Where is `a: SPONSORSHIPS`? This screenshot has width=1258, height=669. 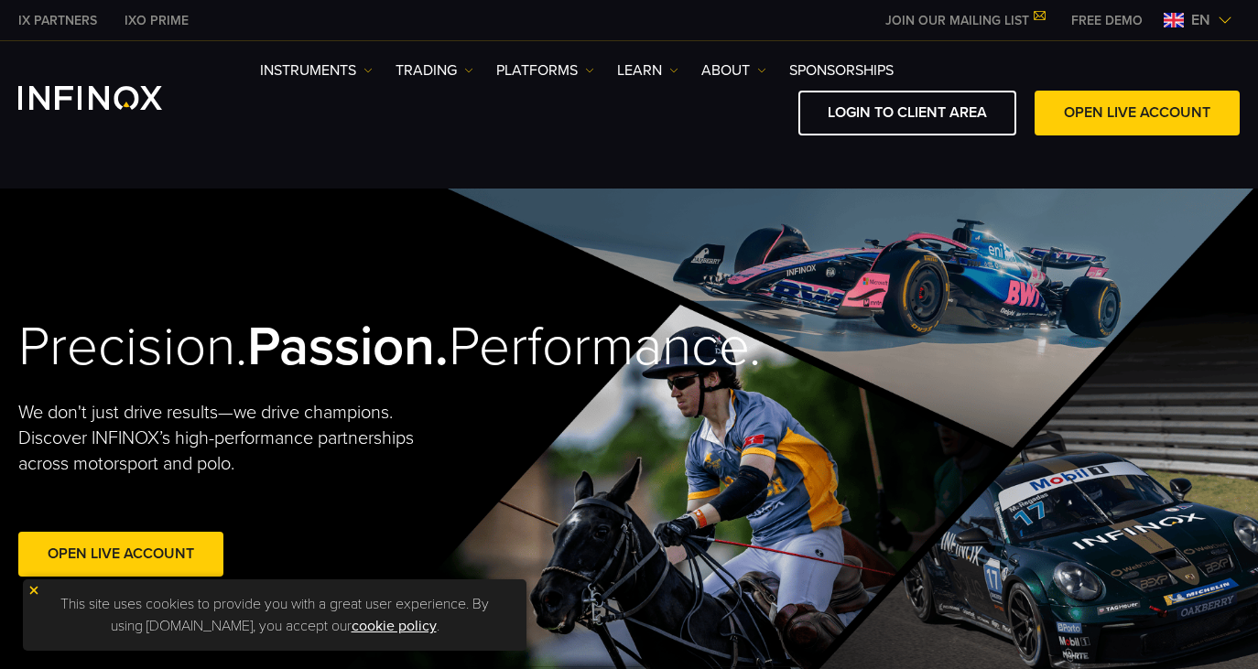
a: SPONSORSHIPS is located at coordinates (842, 71).